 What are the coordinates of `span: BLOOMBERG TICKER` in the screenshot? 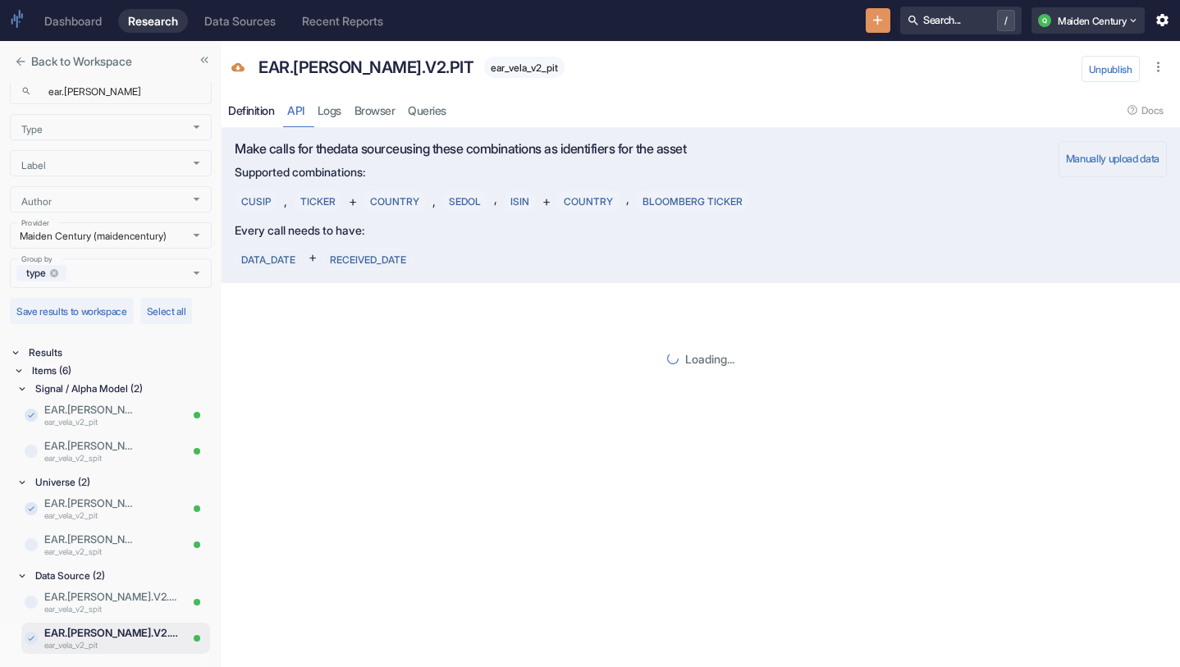 It's located at (693, 201).